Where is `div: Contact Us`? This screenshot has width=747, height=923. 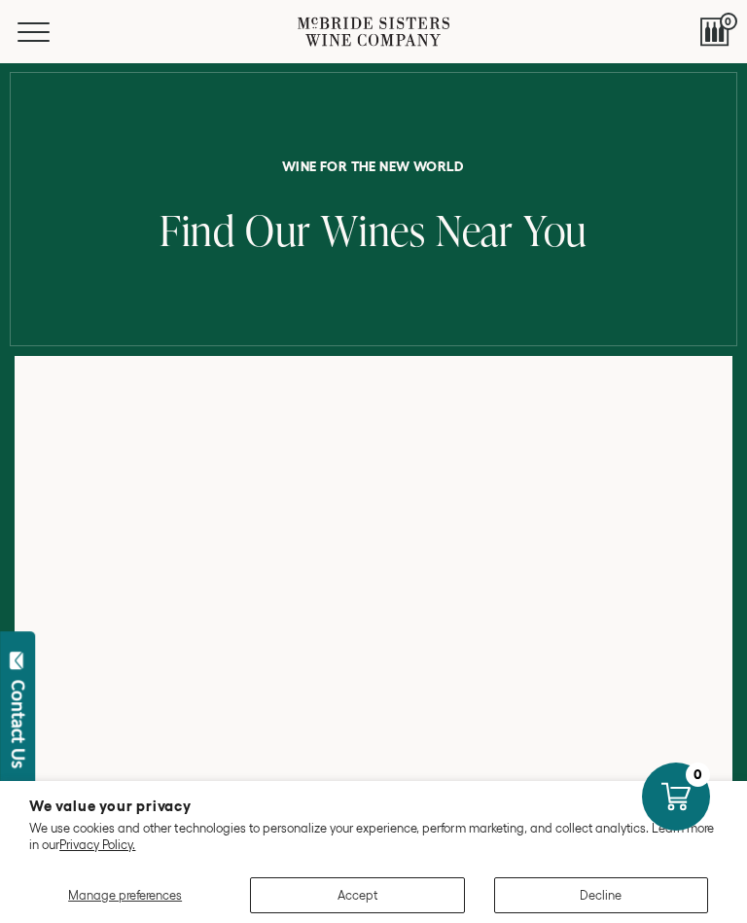 div: Contact Us is located at coordinates (18, 724).